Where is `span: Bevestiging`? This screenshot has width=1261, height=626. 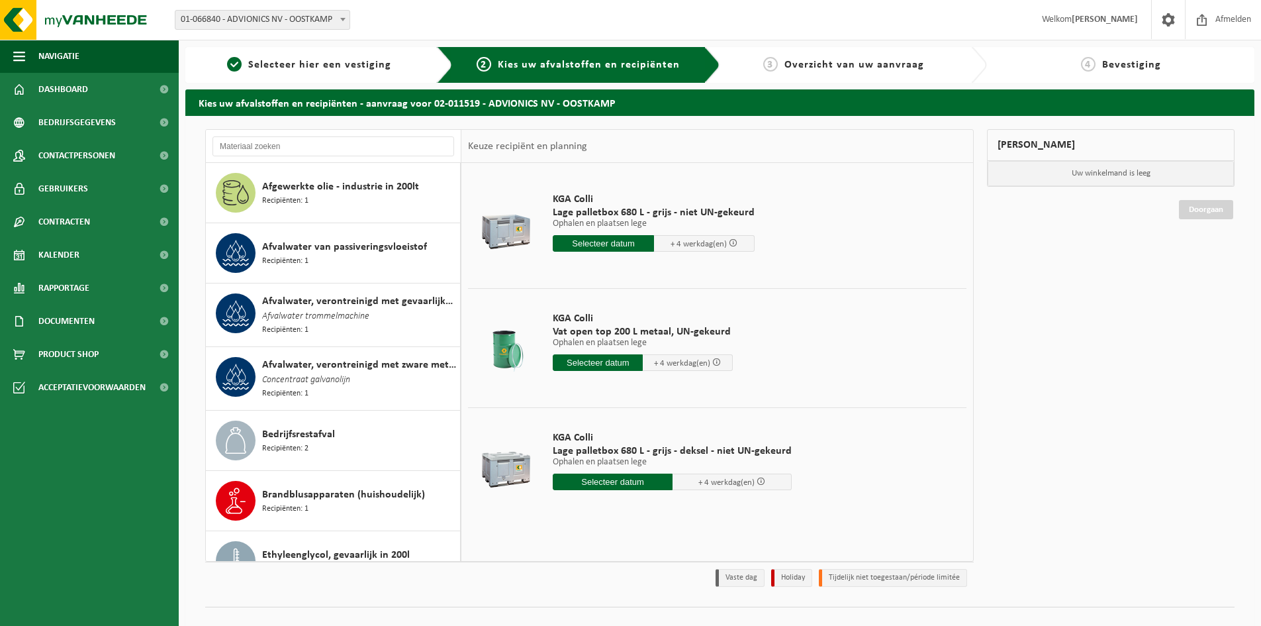 span: Bevestiging is located at coordinates (1131, 65).